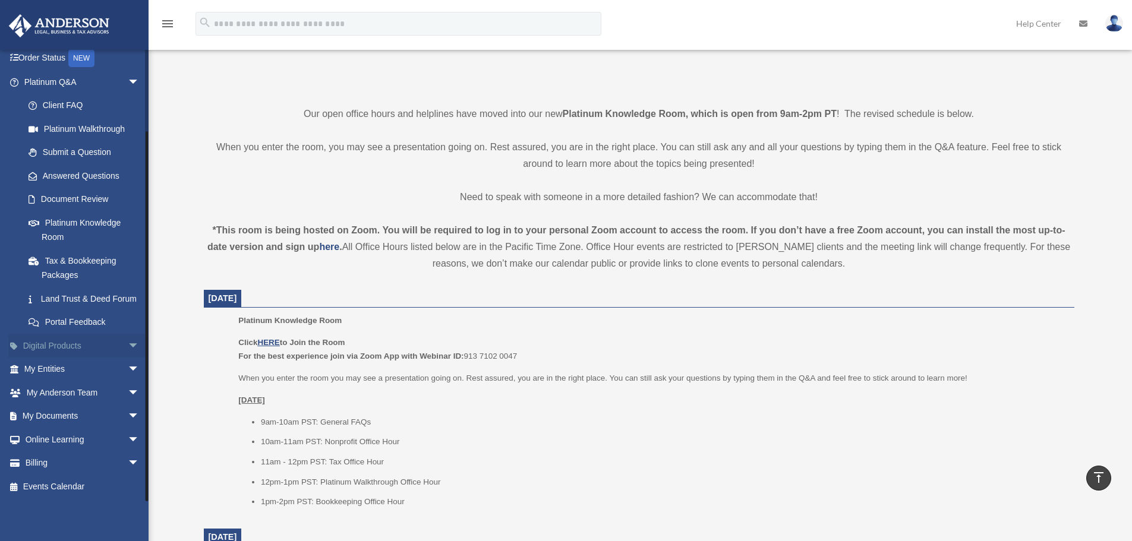 This screenshot has height=541, width=1132. What do you see at coordinates (1098, 478) in the screenshot?
I see `a: vertical_align_top` at bounding box center [1098, 478].